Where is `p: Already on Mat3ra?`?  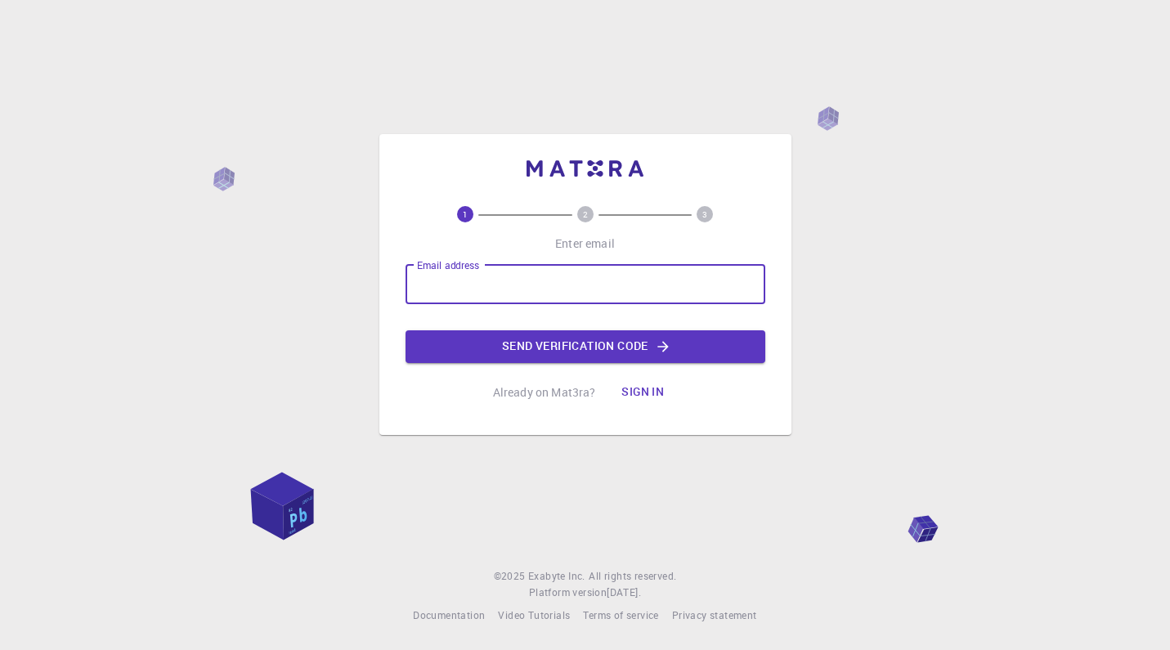 p: Already on Mat3ra? is located at coordinates (545, 393).